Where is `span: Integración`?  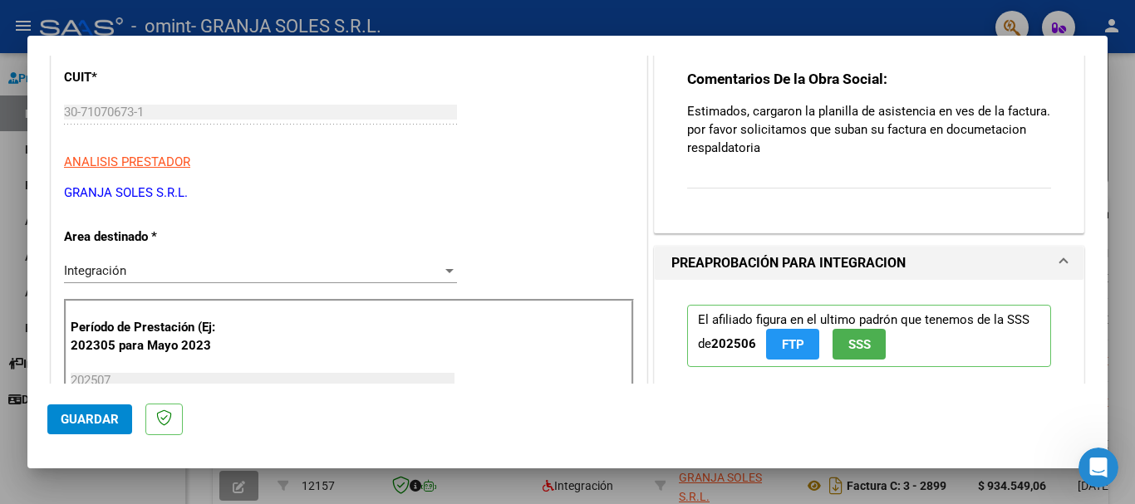 span: Integración is located at coordinates (95, 271).